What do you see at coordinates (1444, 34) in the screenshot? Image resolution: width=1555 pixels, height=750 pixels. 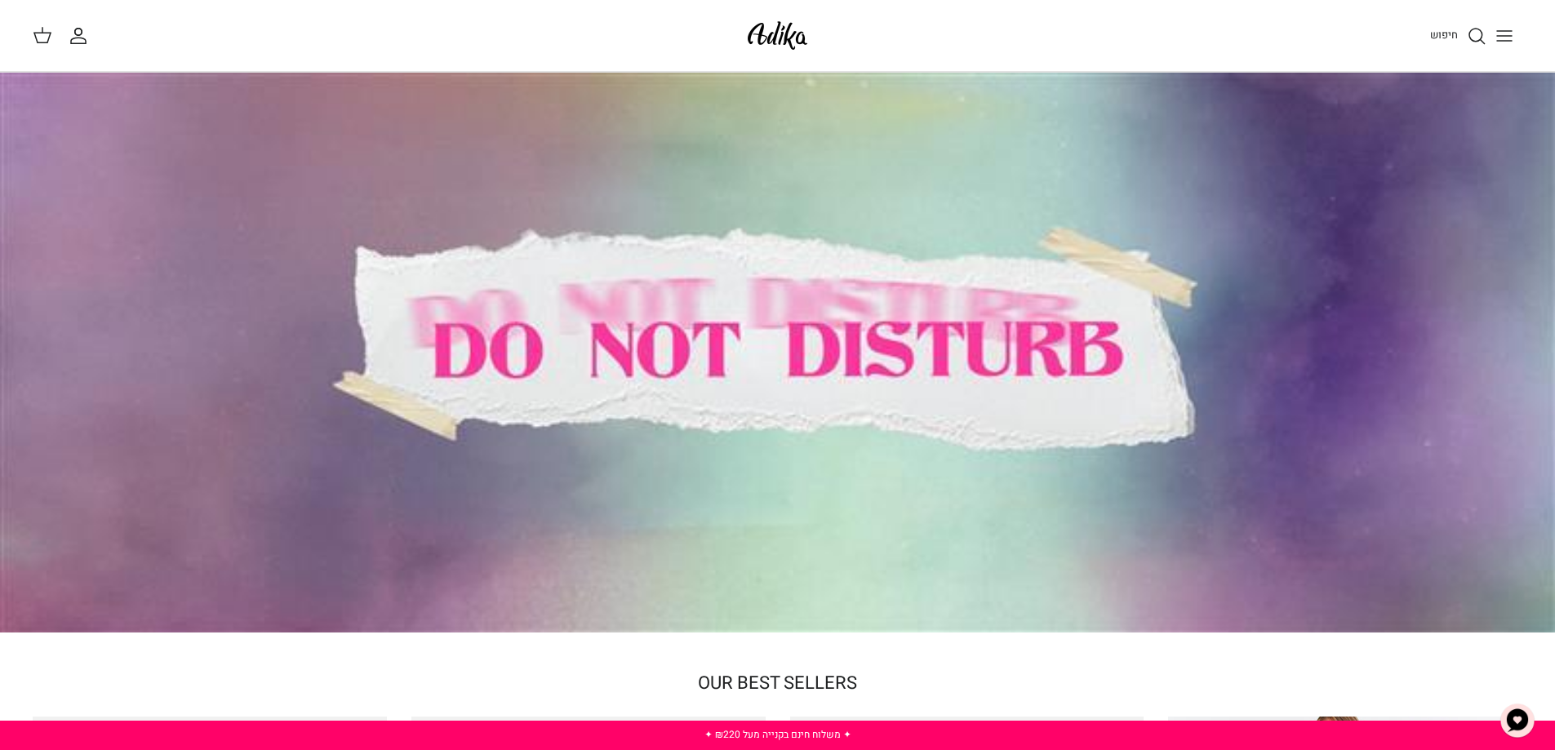 I see `span: חיפוש` at bounding box center [1444, 34].